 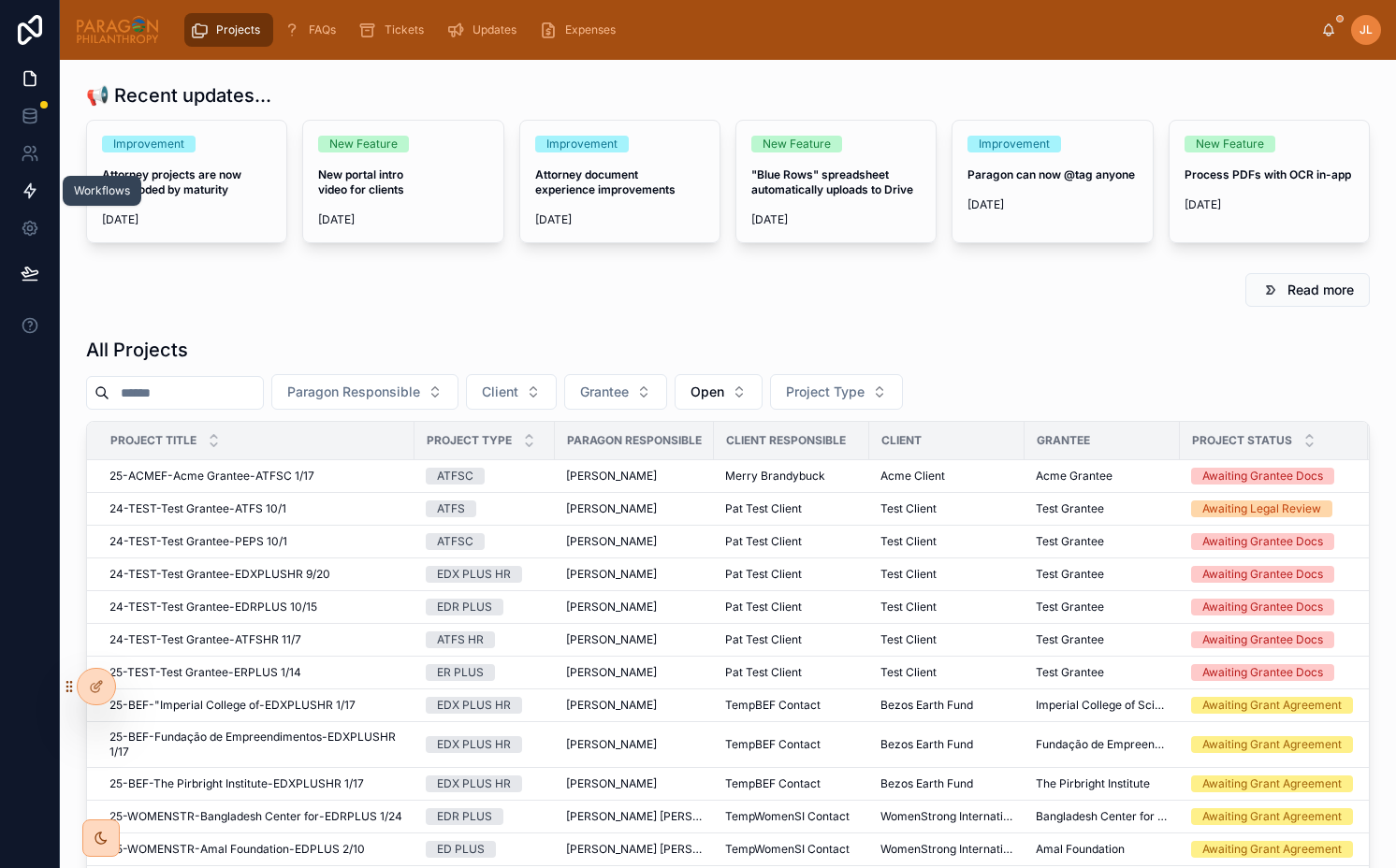 I want to click on strong: New portal intro video for clients, so click(x=363, y=182).